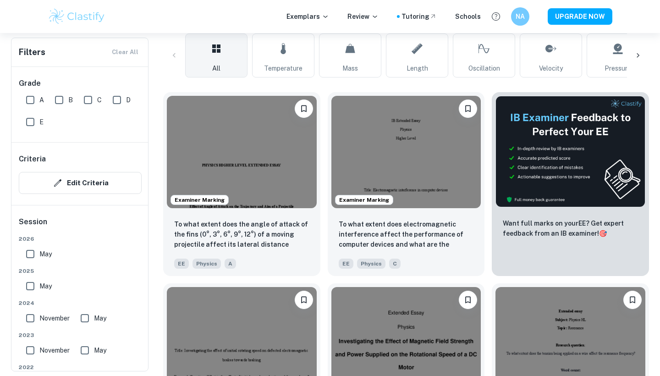 Image resolution: width=660 pixels, height=376 pixels. What do you see at coordinates (80, 83) in the screenshot?
I see `h6: Grade` at bounding box center [80, 83].